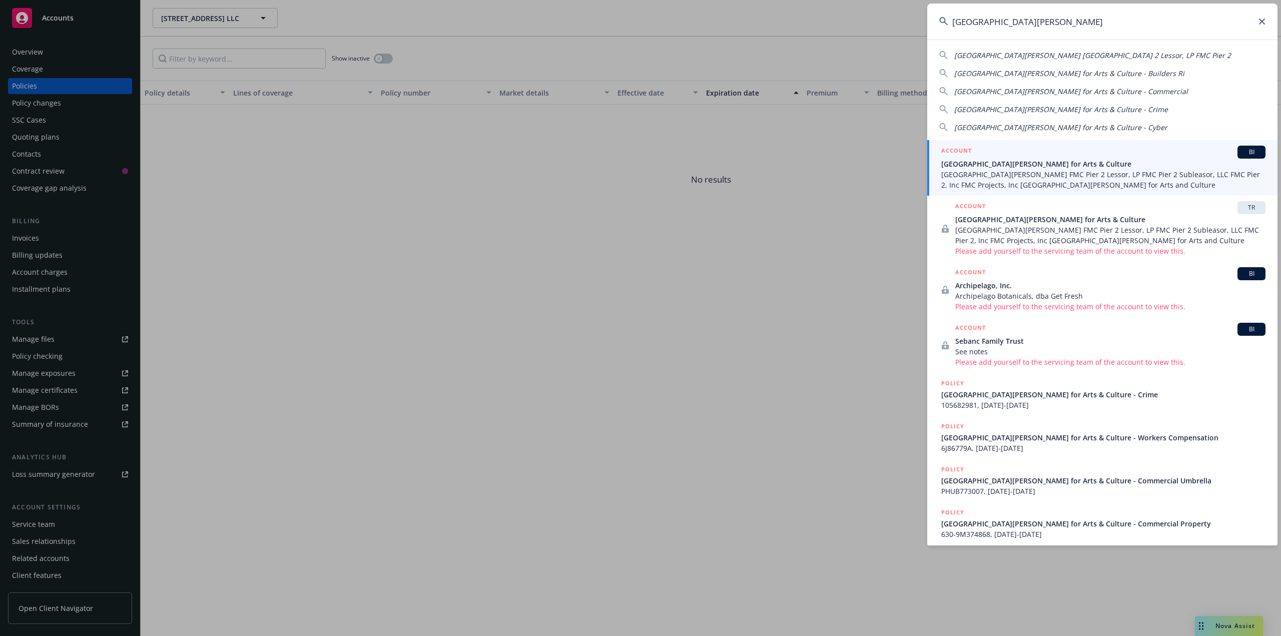  Describe the element at coordinates (1252, 208) in the screenshot. I see `span: TR` at that location.